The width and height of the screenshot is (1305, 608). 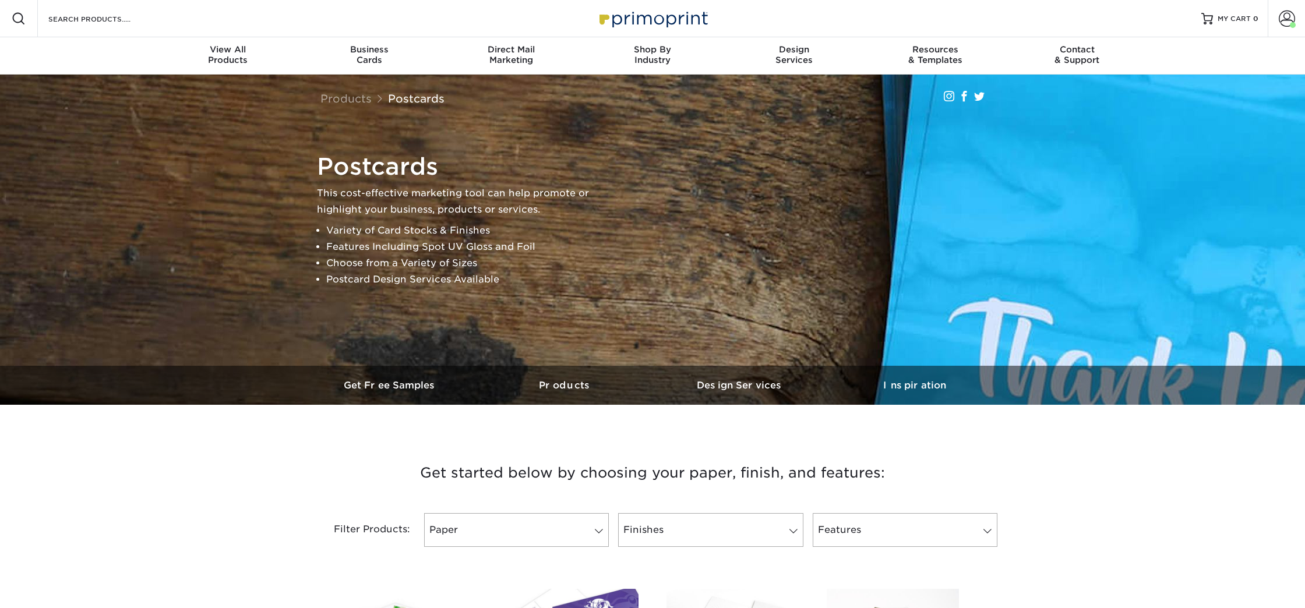 I want to click on span: 0, so click(x=1256, y=19).